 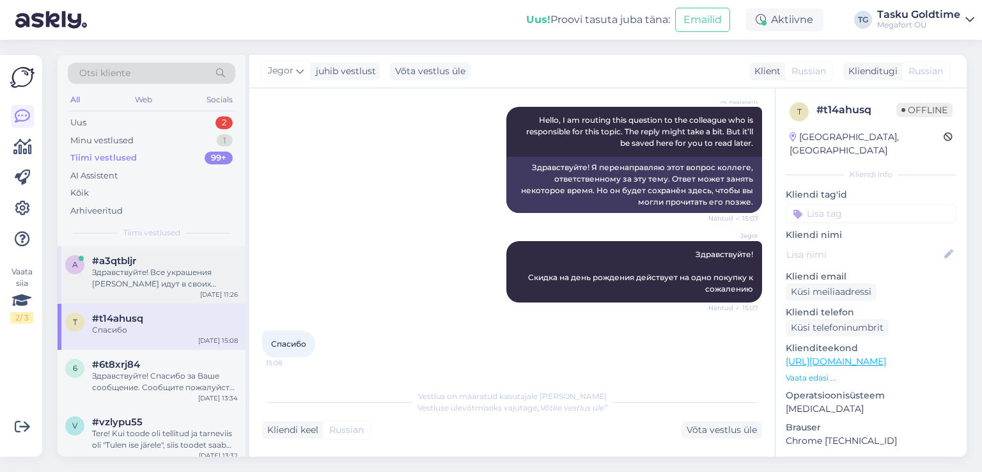 What do you see at coordinates (79, 193) in the screenshot?
I see `div: Kõik` at bounding box center [79, 193].